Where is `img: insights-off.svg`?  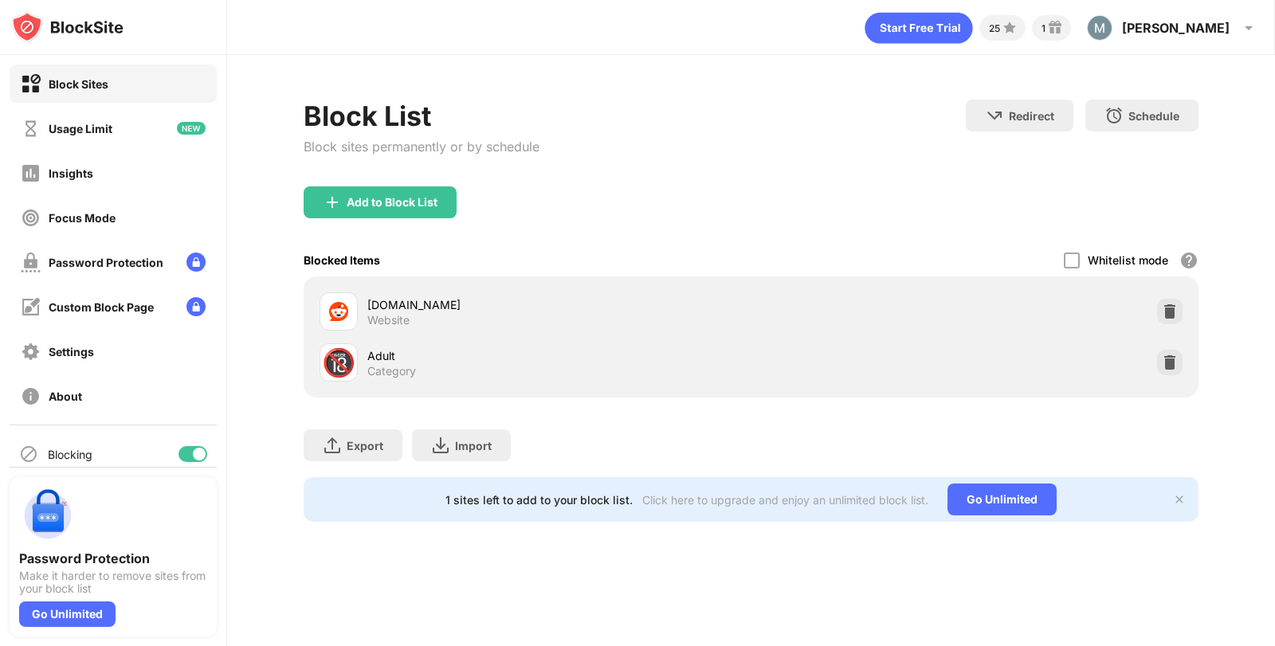 img: insights-off.svg is located at coordinates (30, 173).